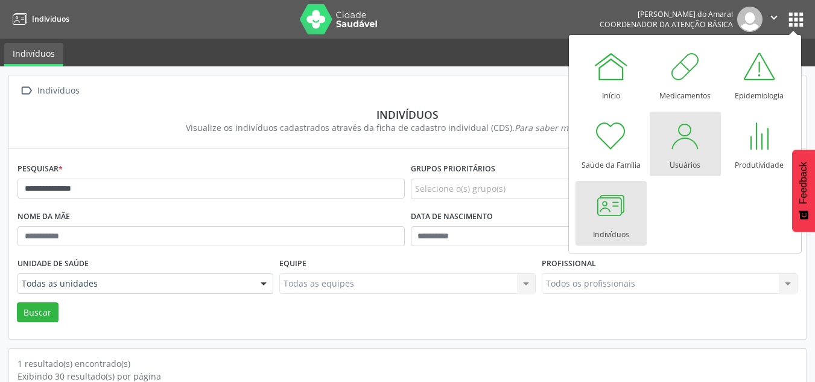 This screenshot has height=382, width=815. What do you see at coordinates (685, 74) in the screenshot?
I see `a: Medicamentos` at bounding box center [685, 74].